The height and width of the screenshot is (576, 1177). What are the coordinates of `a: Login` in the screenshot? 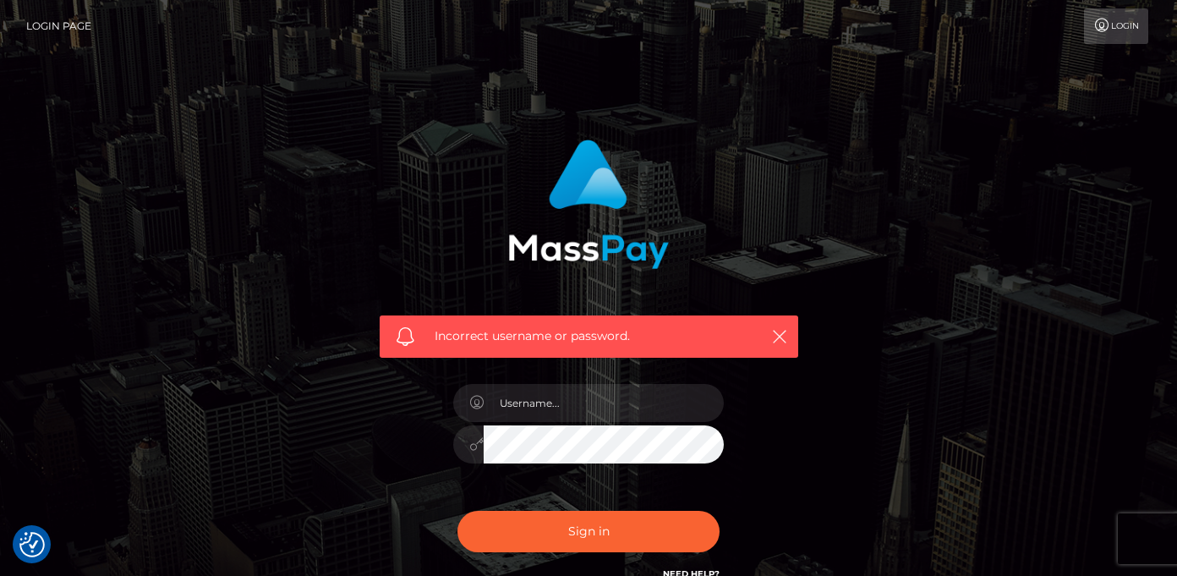 It's located at (1116, 26).